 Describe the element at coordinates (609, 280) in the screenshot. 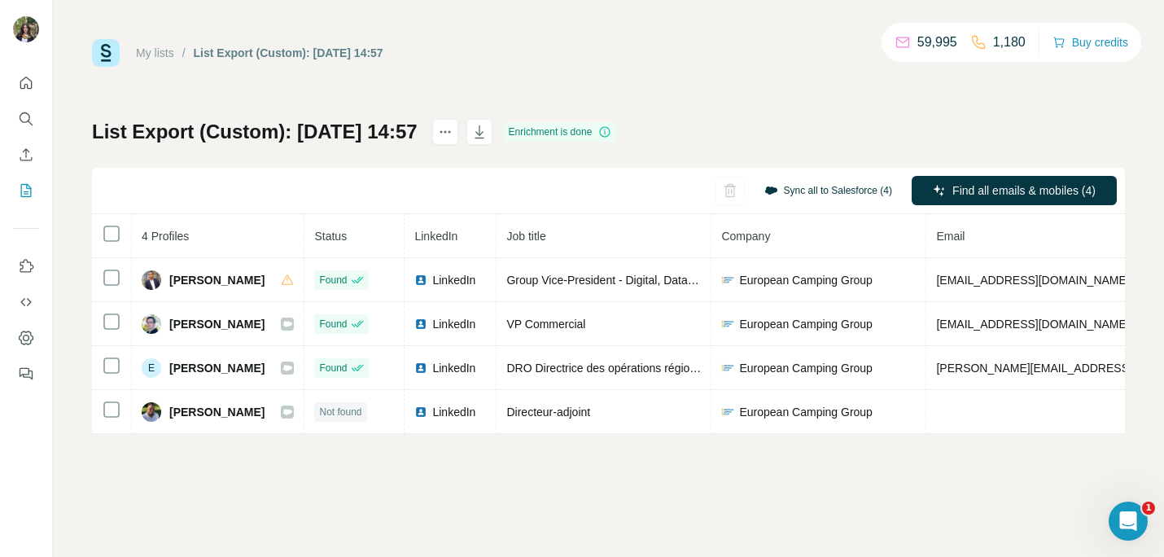

I see `span: Group Vice-President - Digital, Data & IT` at that location.